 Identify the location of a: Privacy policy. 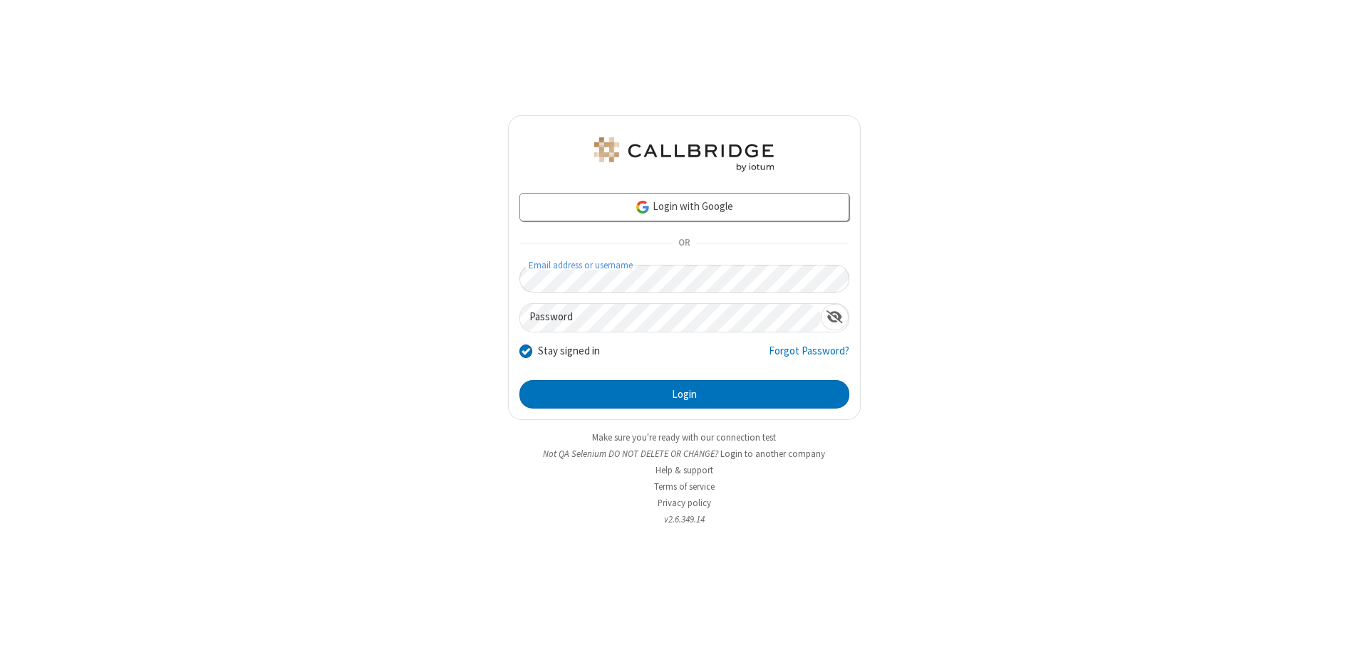
(684, 503).